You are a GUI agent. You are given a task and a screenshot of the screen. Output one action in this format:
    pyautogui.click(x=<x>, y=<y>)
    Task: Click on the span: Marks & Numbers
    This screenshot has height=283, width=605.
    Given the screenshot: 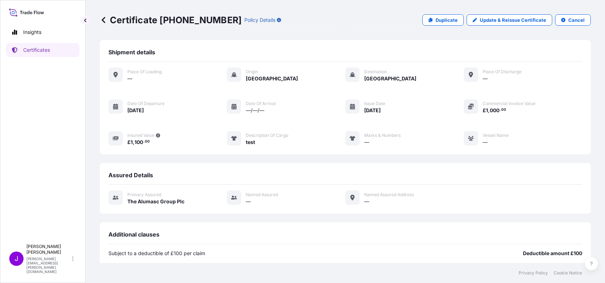 What is the action you would take?
    pyautogui.click(x=383, y=135)
    